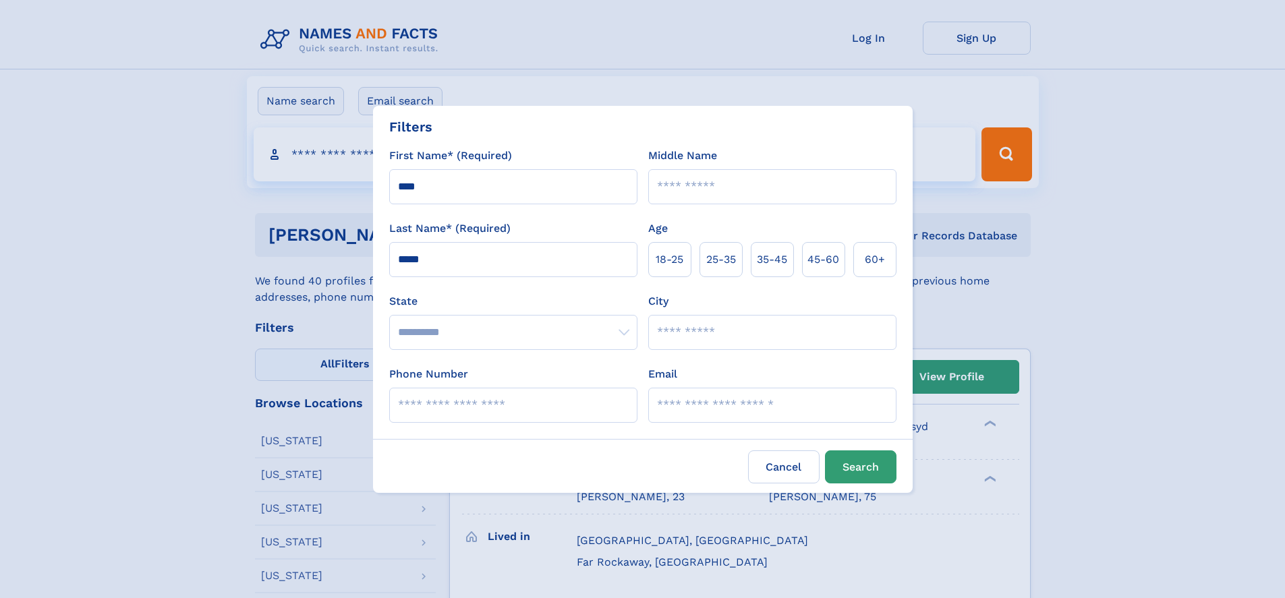  What do you see at coordinates (658, 229) in the screenshot?
I see `label: Age` at bounding box center [658, 229].